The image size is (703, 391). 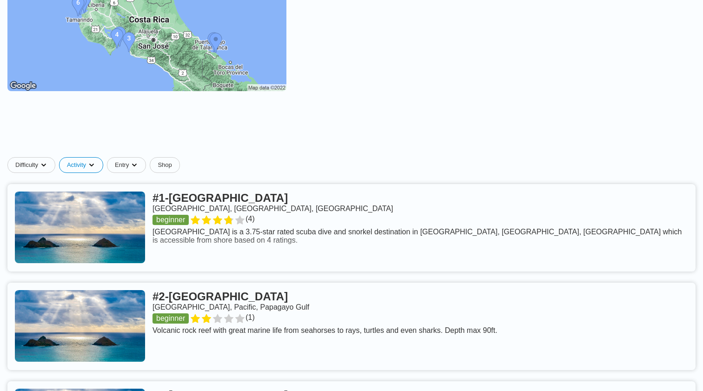 I want to click on a: Shop, so click(x=165, y=165).